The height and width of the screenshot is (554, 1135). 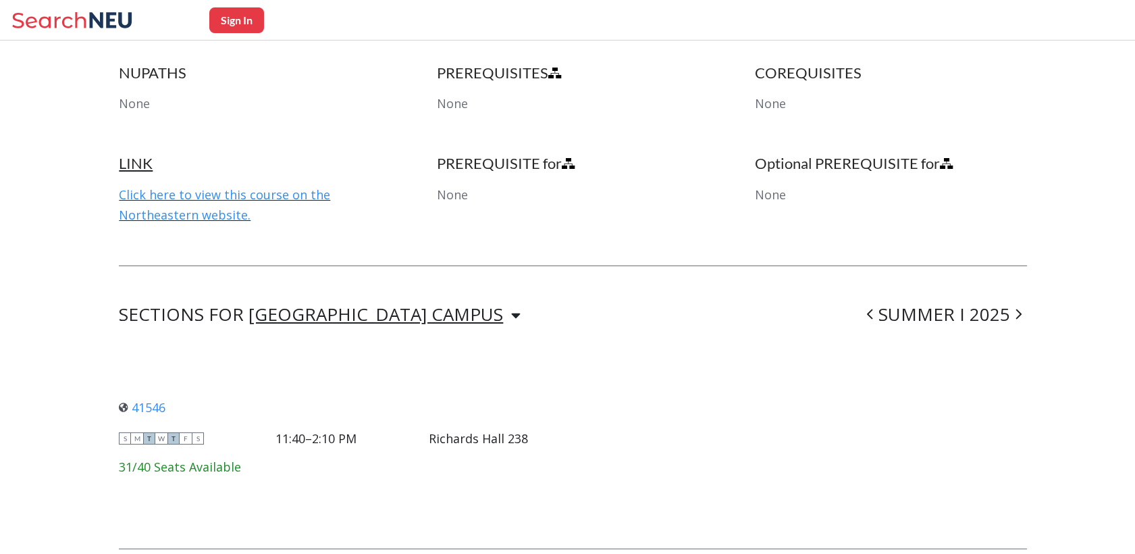 What do you see at coordinates (142, 407) in the screenshot?
I see `a: 41546` at bounding box center [142, 407].